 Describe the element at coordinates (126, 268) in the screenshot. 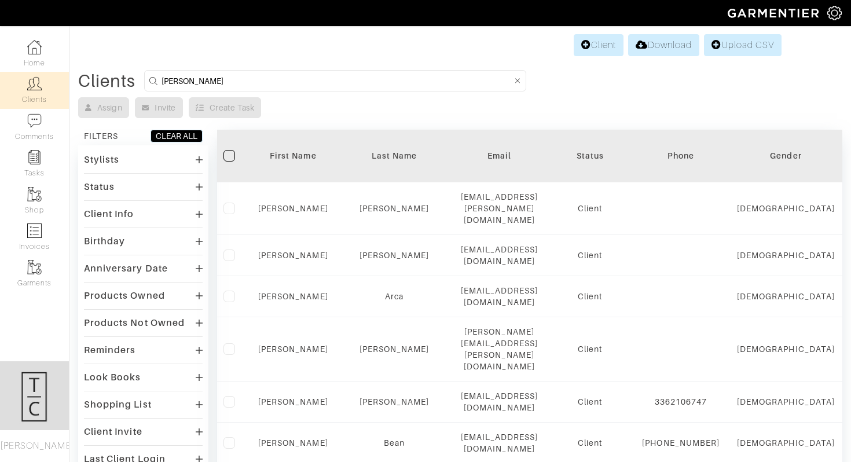

I see `div: Anniversary Date` at that location.